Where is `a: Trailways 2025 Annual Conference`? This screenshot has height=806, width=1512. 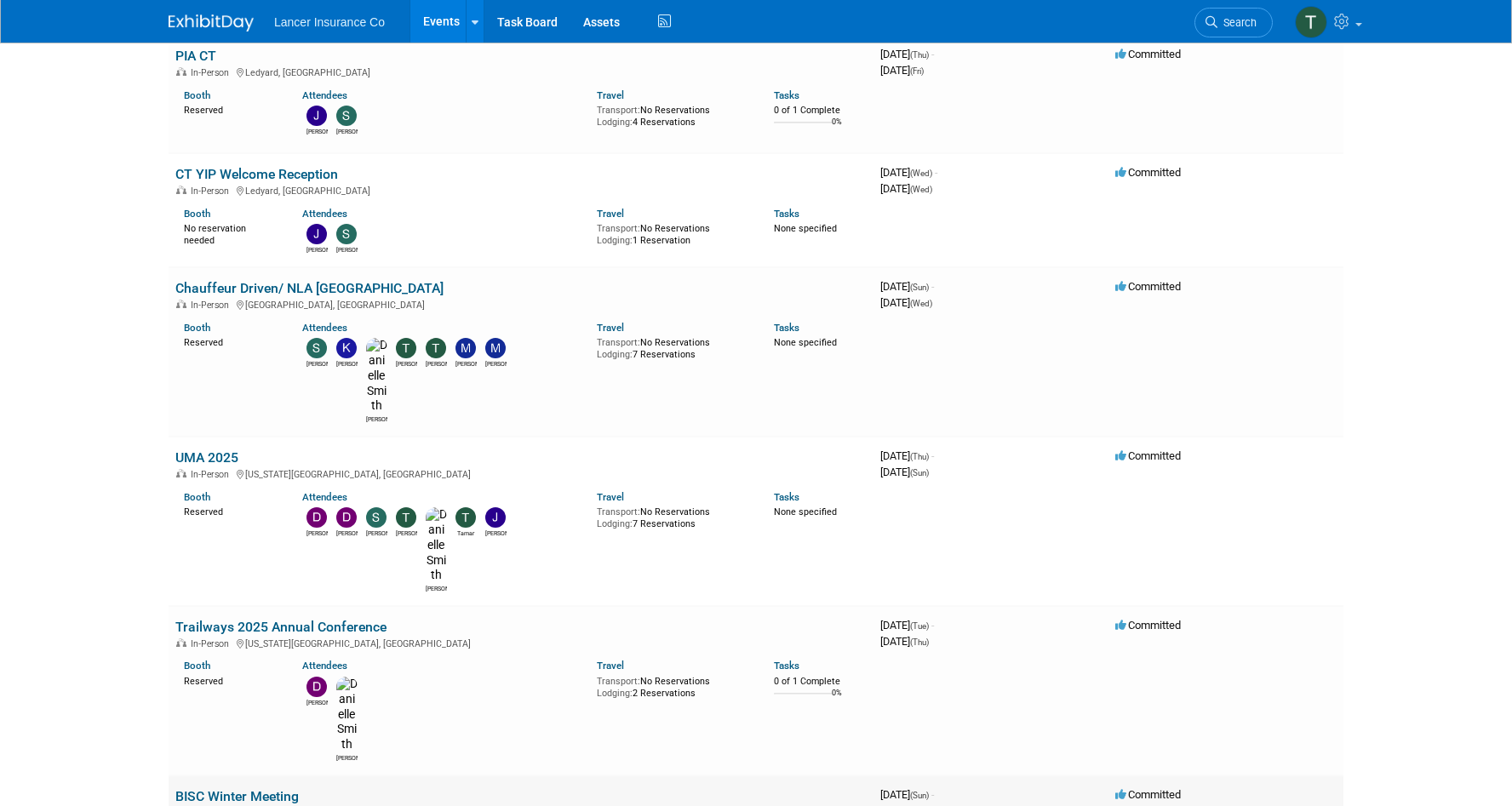
a: Trailways 2025 Annual Conference is located at coordinates (281, 627).